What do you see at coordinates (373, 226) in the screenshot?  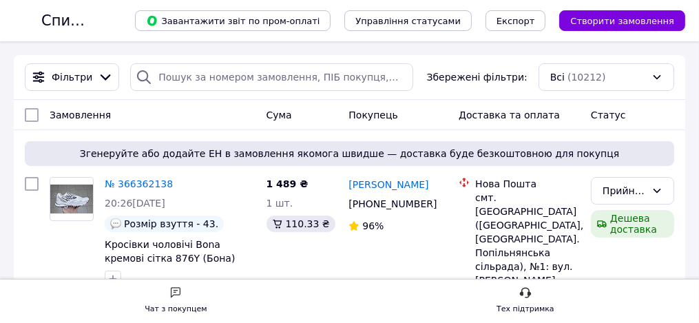 I see `span: 96%` at bounding box center [373, 226].